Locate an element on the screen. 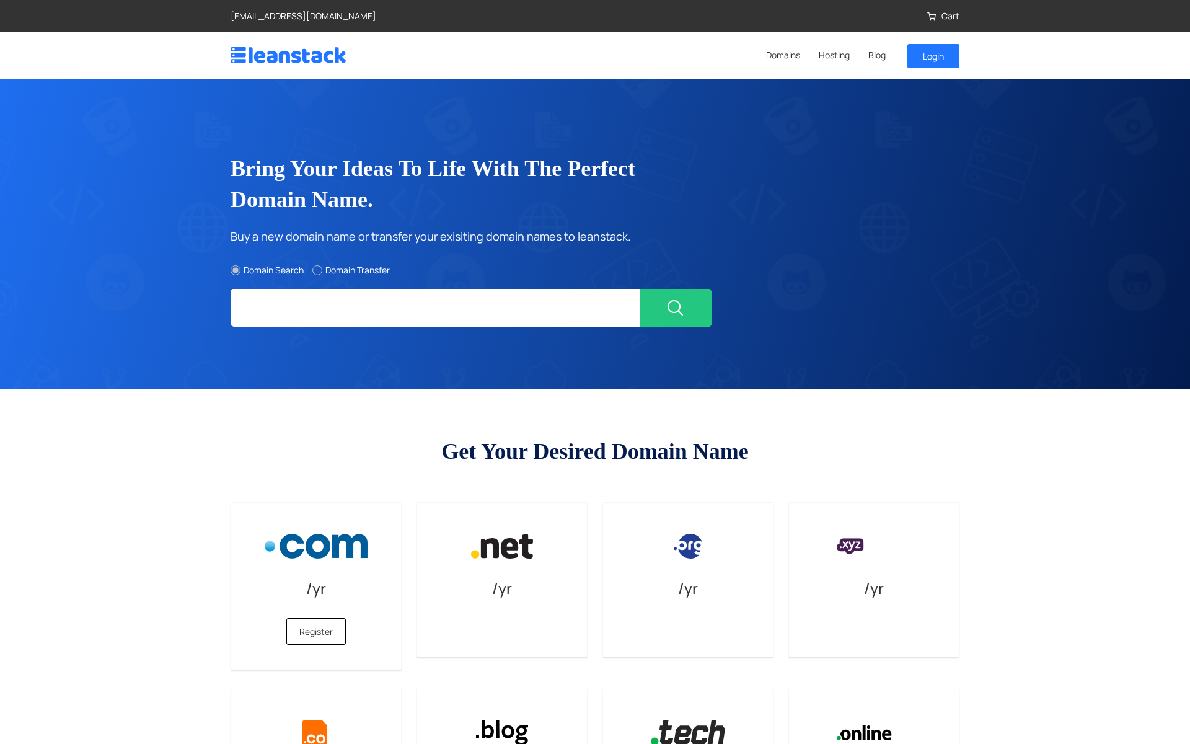  h2: Get your desired domain name is located at coordinates (595, 451).